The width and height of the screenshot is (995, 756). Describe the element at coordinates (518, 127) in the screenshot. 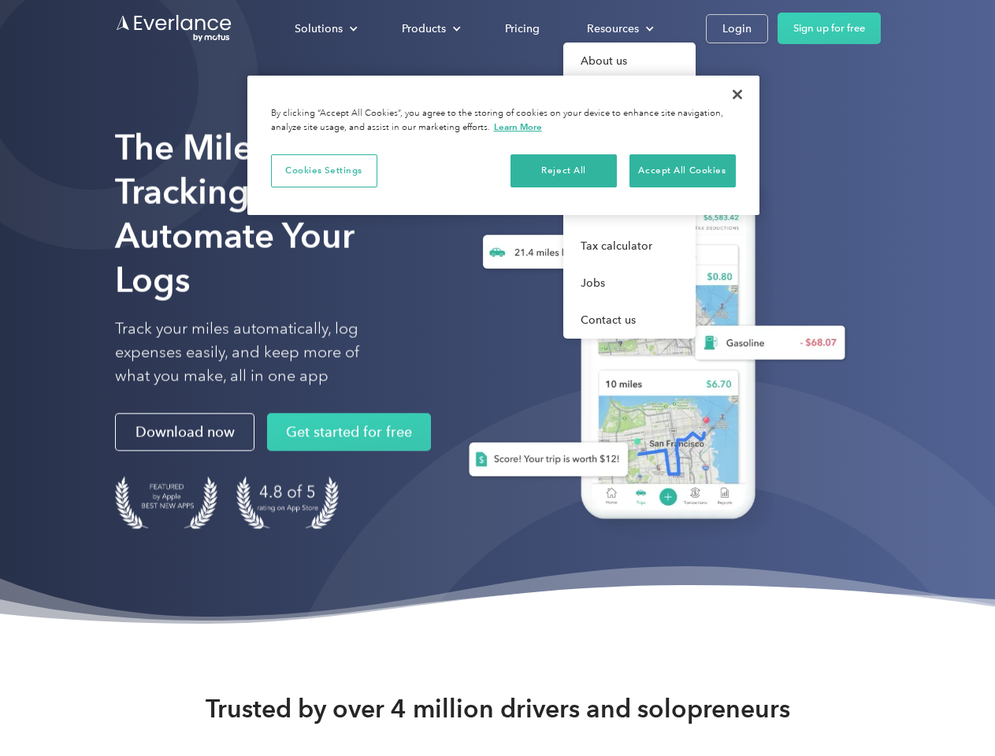

I see `a: More information about your privacy, opens in a new tab` at that location.